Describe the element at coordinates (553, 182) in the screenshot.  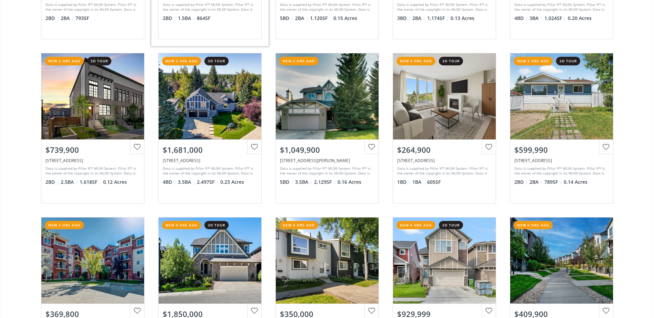
I see `span: 789 SF` at that location.